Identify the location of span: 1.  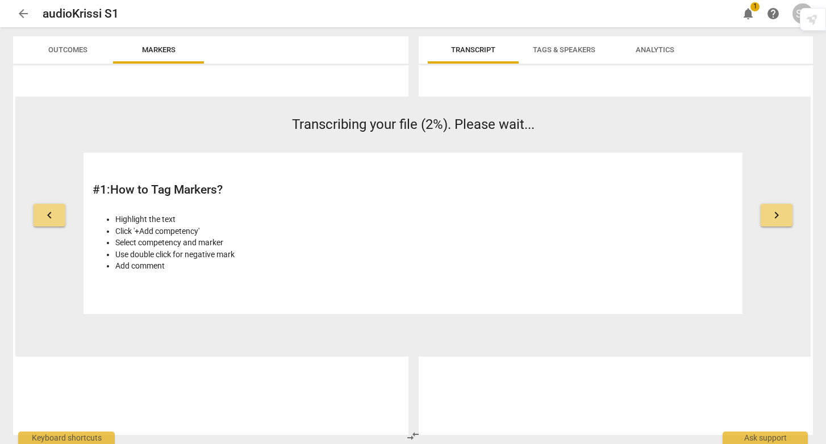
(755, 7).